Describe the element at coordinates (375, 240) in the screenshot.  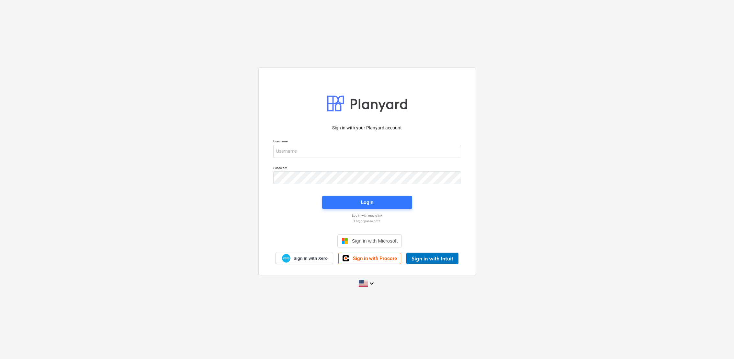
I see `span: Sign in with Microsoft` at that location.